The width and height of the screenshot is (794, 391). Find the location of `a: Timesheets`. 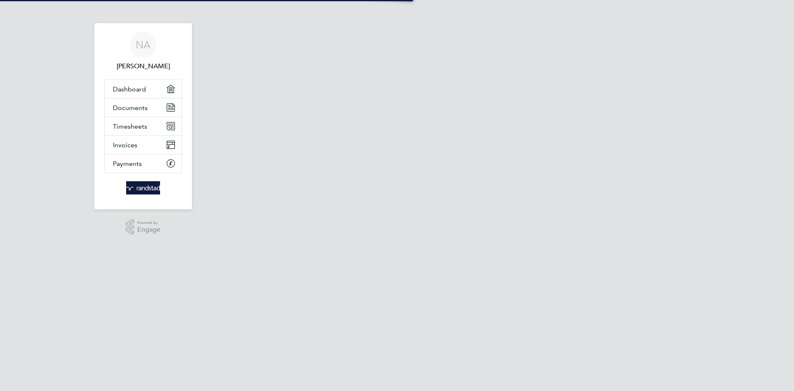

a: Timesheets is located at coordinates (143, 126).